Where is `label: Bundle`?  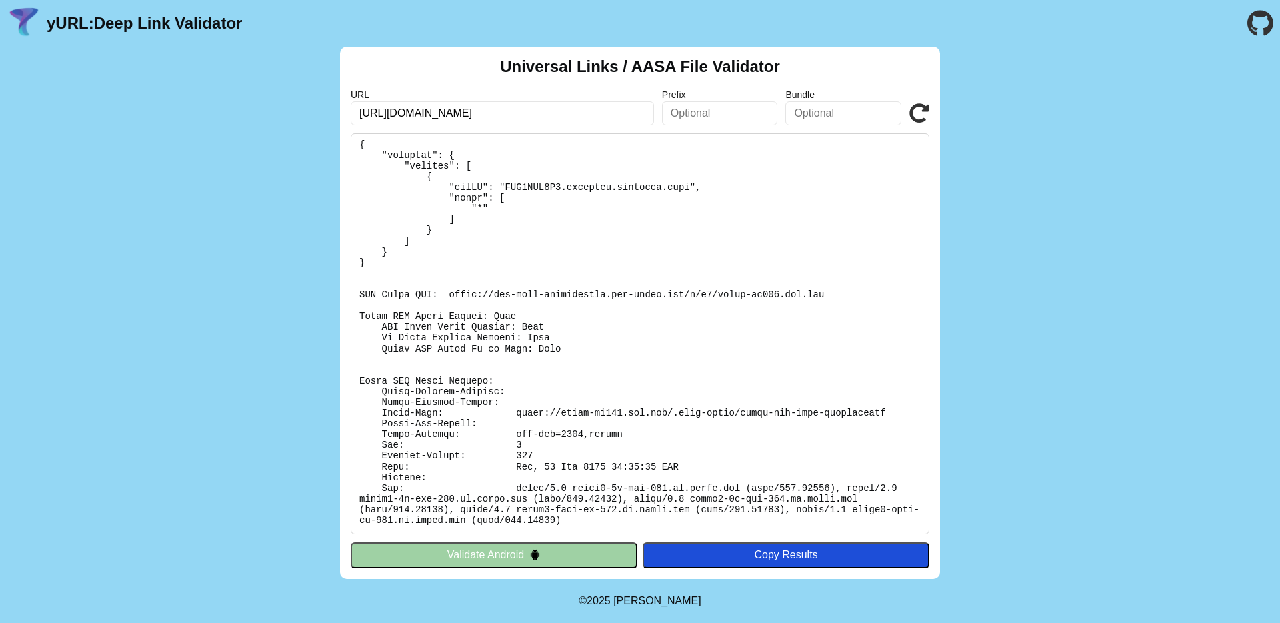 label: Bundle is located at coordinates (843, 95).